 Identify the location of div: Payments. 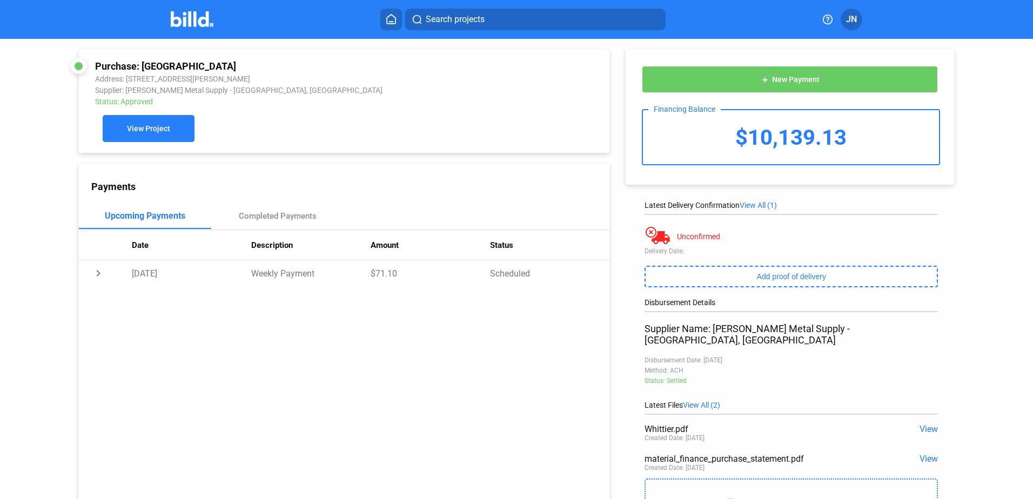
(350, 186).